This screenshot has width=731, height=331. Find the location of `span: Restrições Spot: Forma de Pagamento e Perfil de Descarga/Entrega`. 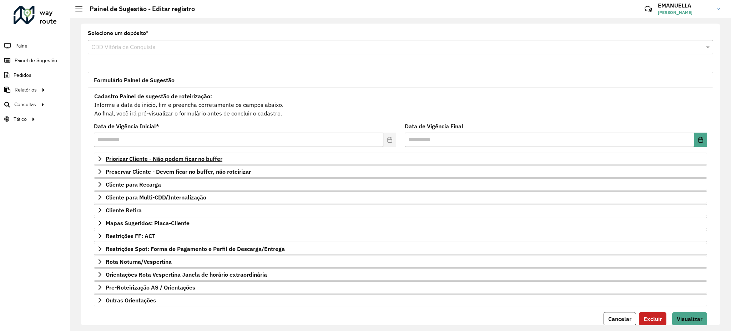

span: Restrições Spot: Forma de Pagamento e Perfil de Descarga/Entrega is located at coordinates (195, 249).